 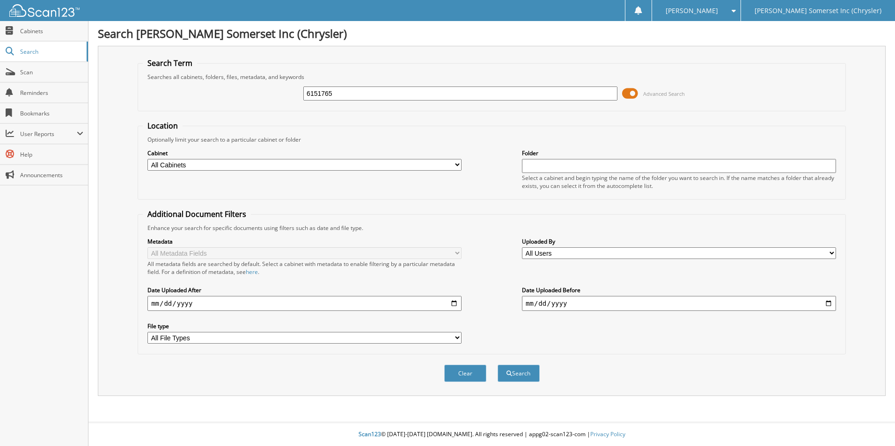 What do you see at coordinates (370, 434) in the screenshot?
I see `span: Scan123` at bounding box center [370, 434].